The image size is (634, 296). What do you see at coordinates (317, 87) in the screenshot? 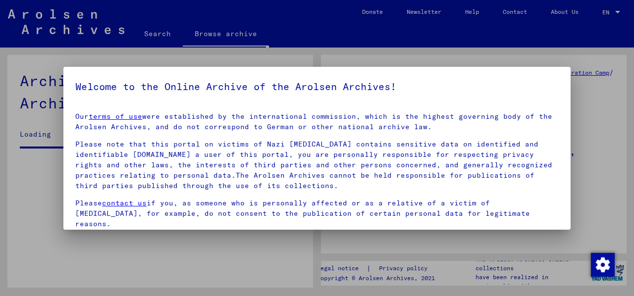
I see `h5: Welcome to the Online Archive of the Arolsen Archives!` at bounding box center [317, 87].